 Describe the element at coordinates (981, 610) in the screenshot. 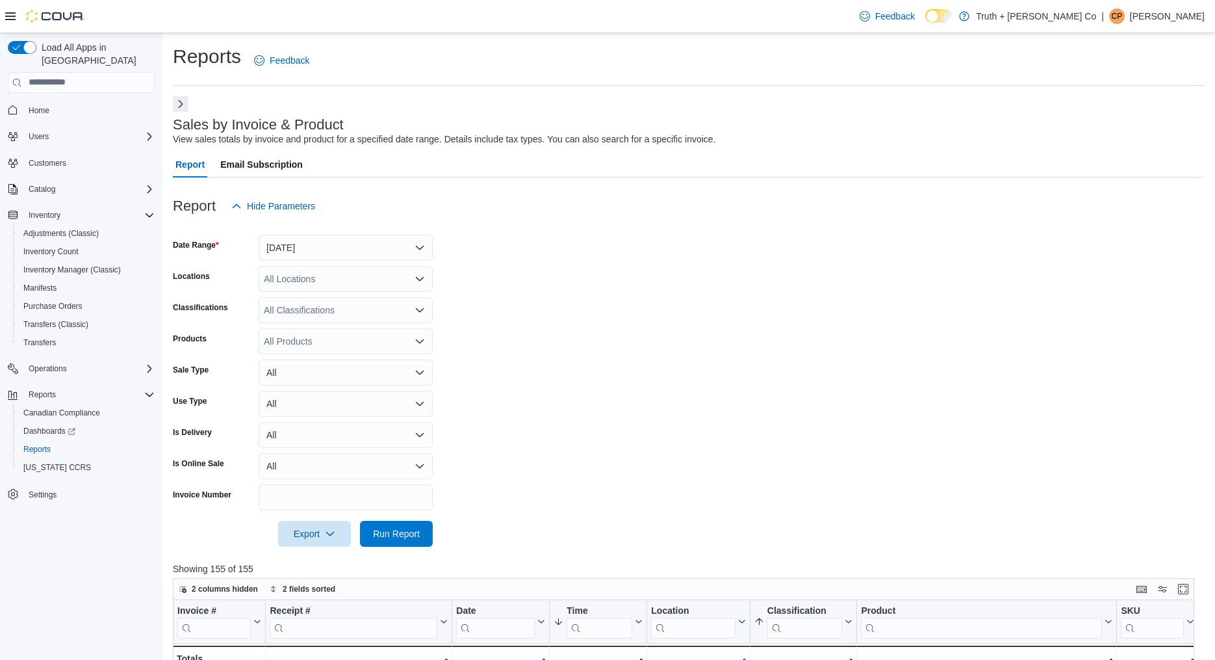

I see `div: Product` at that location.